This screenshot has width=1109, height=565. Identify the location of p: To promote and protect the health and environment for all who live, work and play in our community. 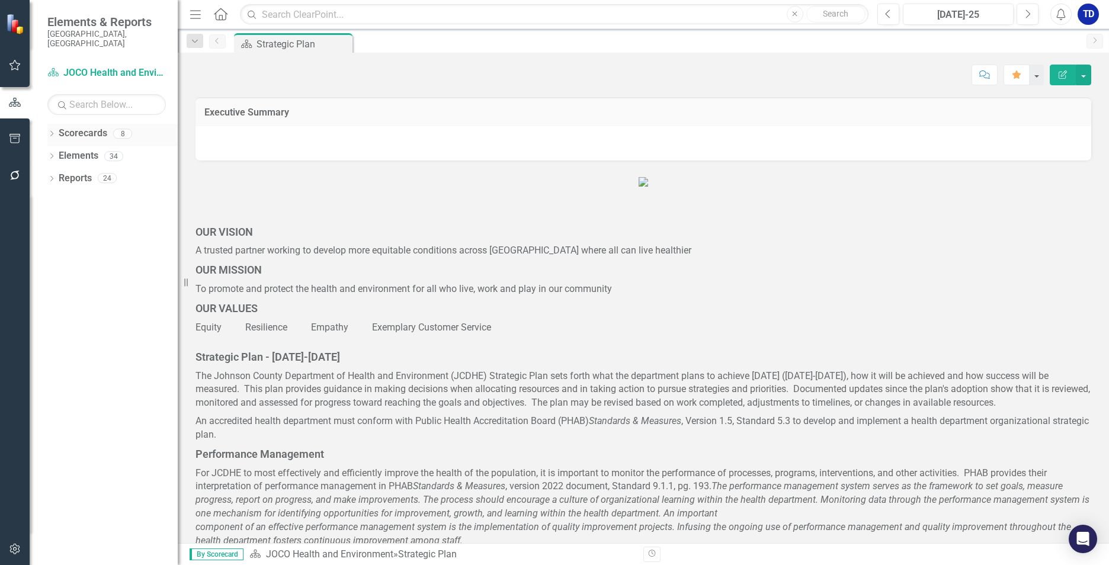
(643, 289).